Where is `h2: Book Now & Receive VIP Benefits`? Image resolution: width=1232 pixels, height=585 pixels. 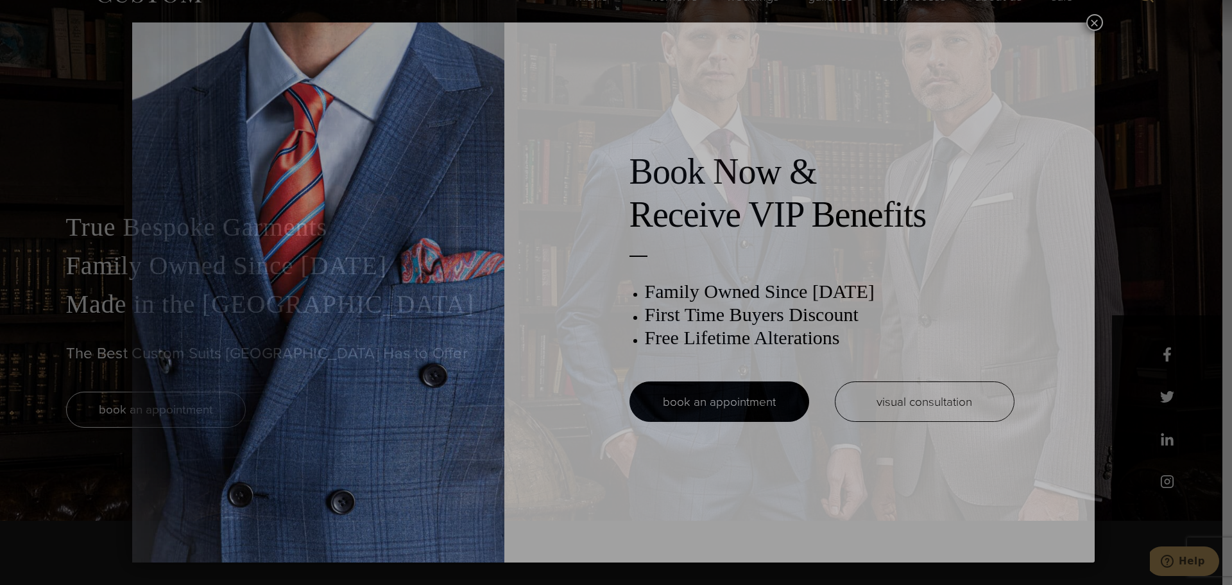 h2: Book Now & Receive VIP Benefits is located at coordinates (822, 193).